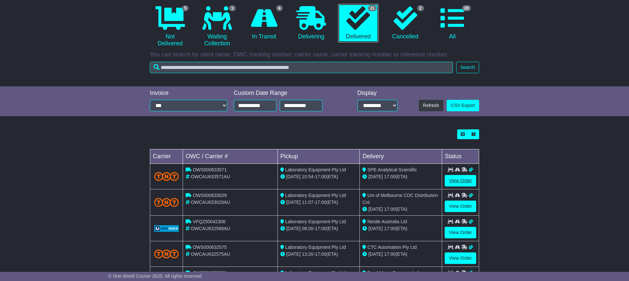 This screenshot has height=281, width=629. What do you see at coordinates (279, 8) in the screenshot?
I see `span: 4` at bounding box center [279, 8].